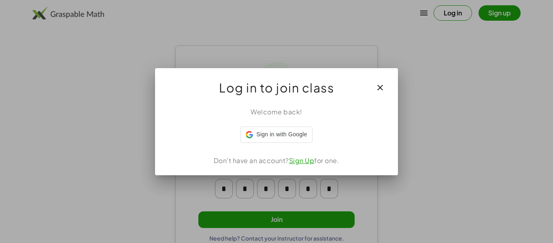  I want to click on a: Sign Up, so click(302, 160).